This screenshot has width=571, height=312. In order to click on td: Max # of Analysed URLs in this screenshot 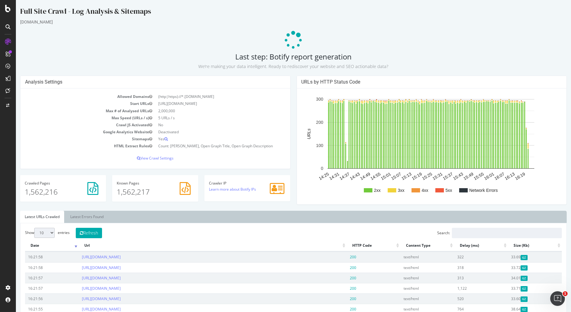, I will do `click(74, 111)`.